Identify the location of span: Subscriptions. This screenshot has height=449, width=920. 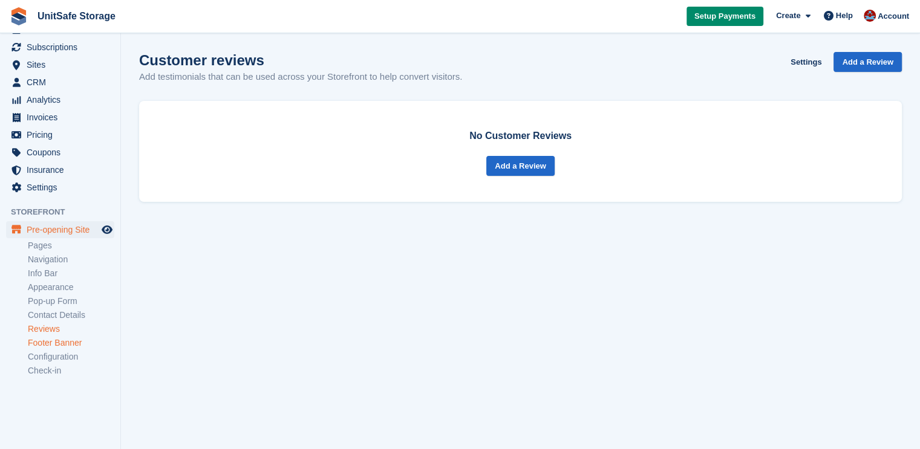
(63, 47).